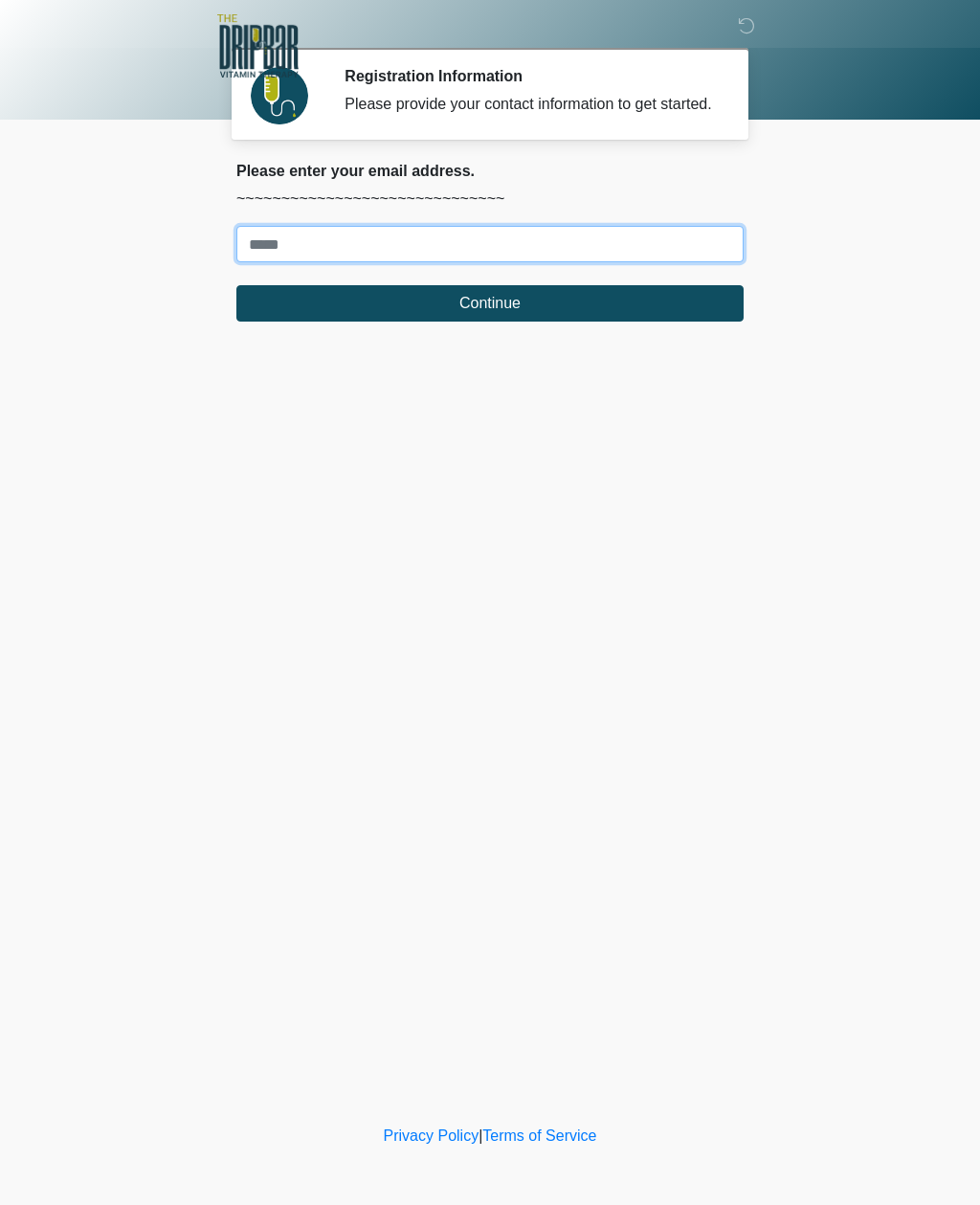 The image size is (980, 1205). I want to click on a: Privacy Policy, so click(431, 1135).